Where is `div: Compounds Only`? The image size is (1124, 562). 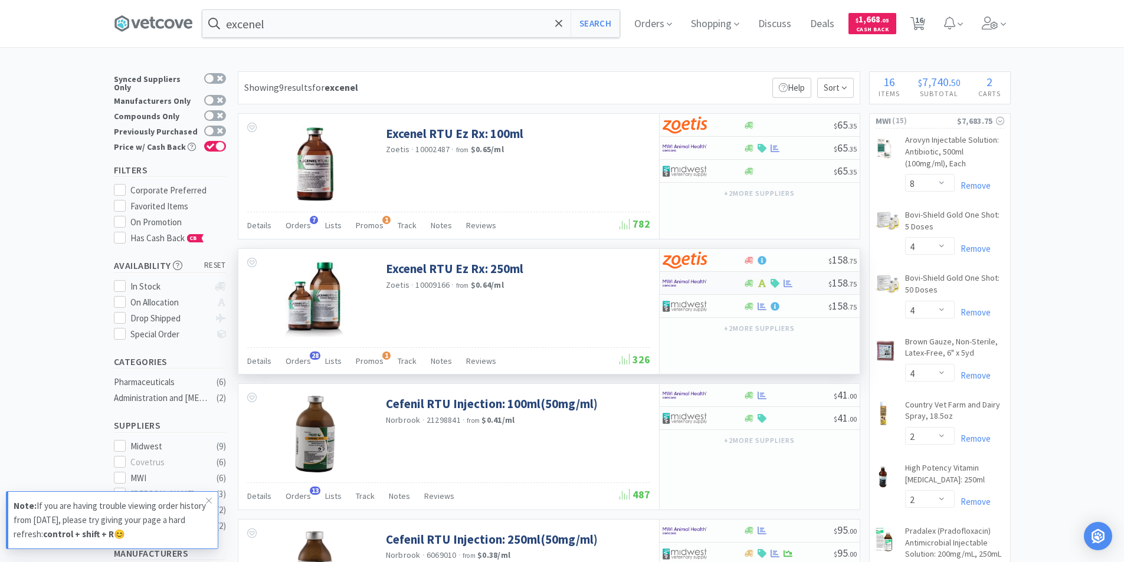 div: Compounds Only is located at coordinates (156, 115).